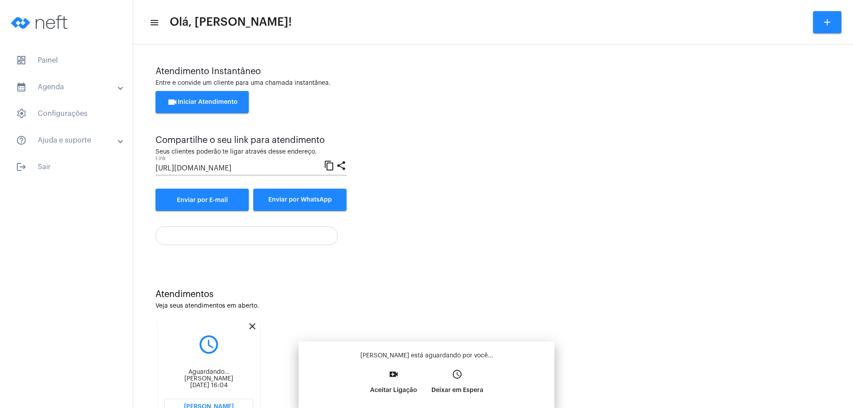 This screenshot has width=853, height=408. Describe the element at coordinates (457, 391) in the screenshot. I see `p: Deixar em Espera` at that location.